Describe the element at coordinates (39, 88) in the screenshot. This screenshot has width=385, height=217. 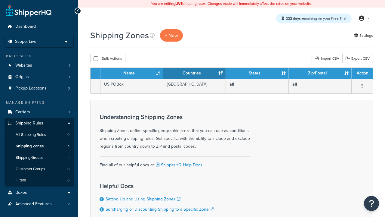
I see `li: Pickup Locations` at that location.